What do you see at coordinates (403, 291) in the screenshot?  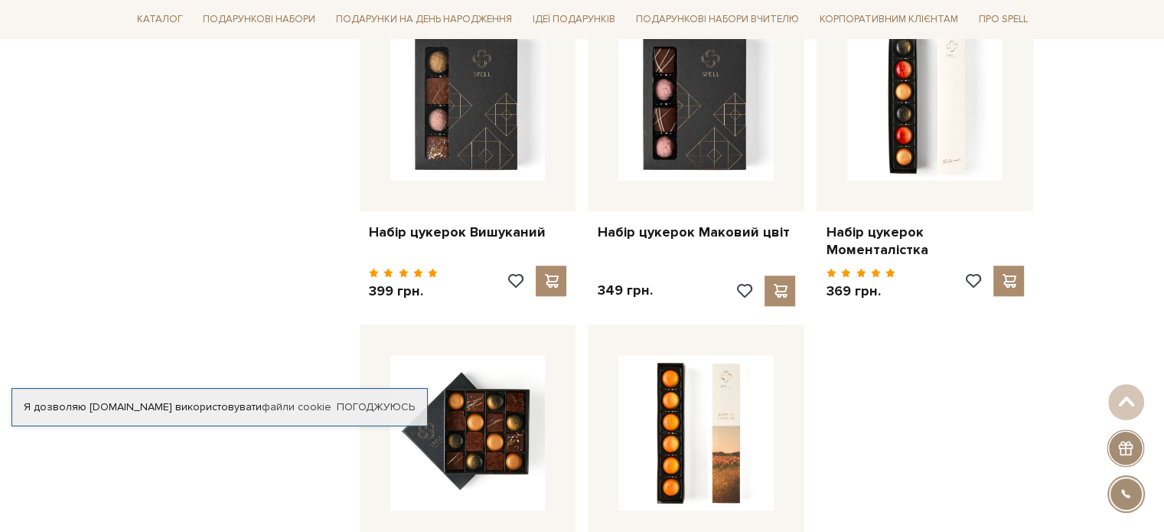 I see `p: 399 грн.` at bounding box center [403, 291].